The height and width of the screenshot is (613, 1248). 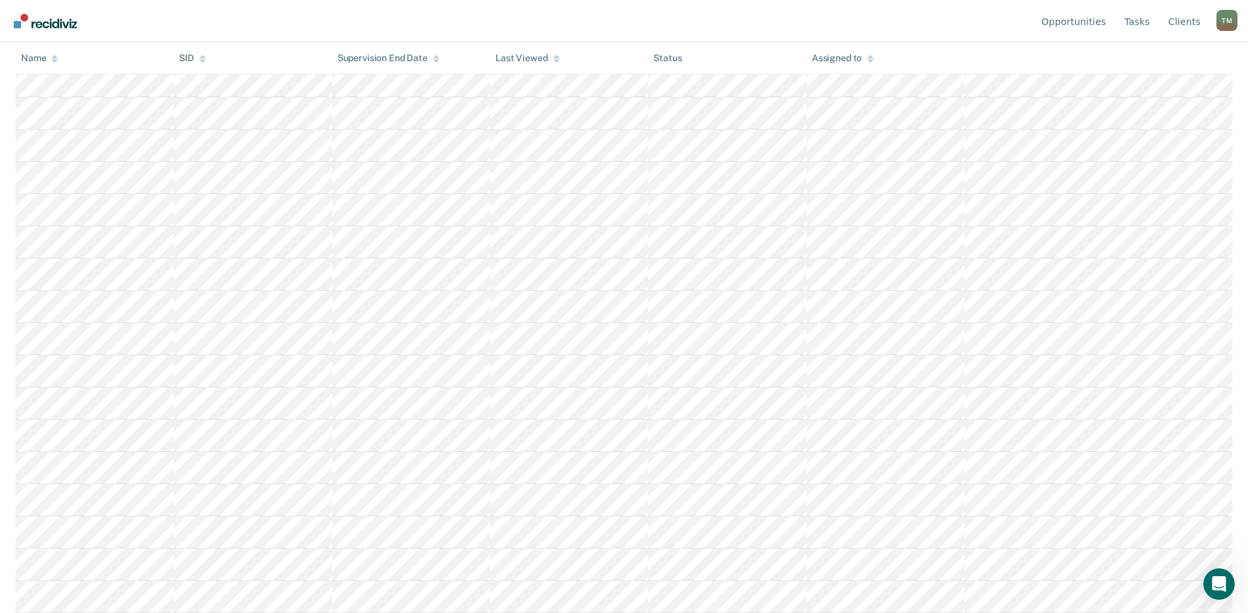 I want to click on div: Status, so click(x=667, y=58).